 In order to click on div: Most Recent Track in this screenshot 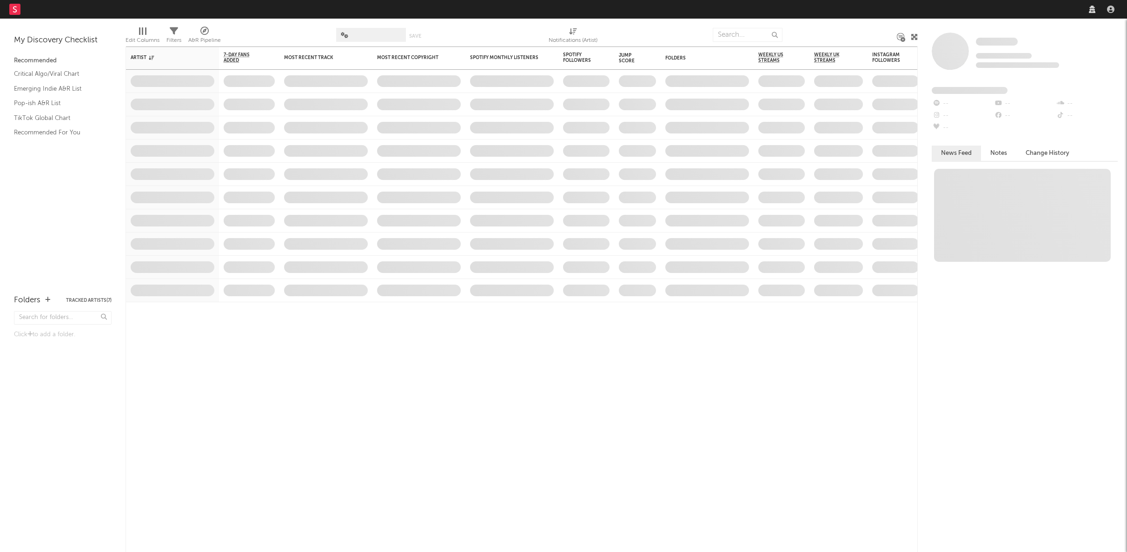, I will do `click(319, 58)`.